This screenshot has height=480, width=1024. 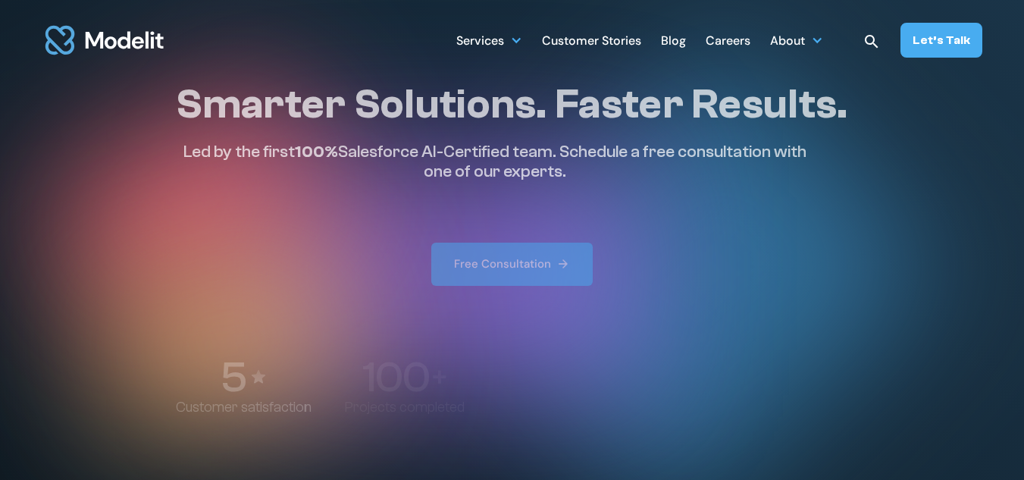 I want to click on div: Blog, so click(x=673, y=42).